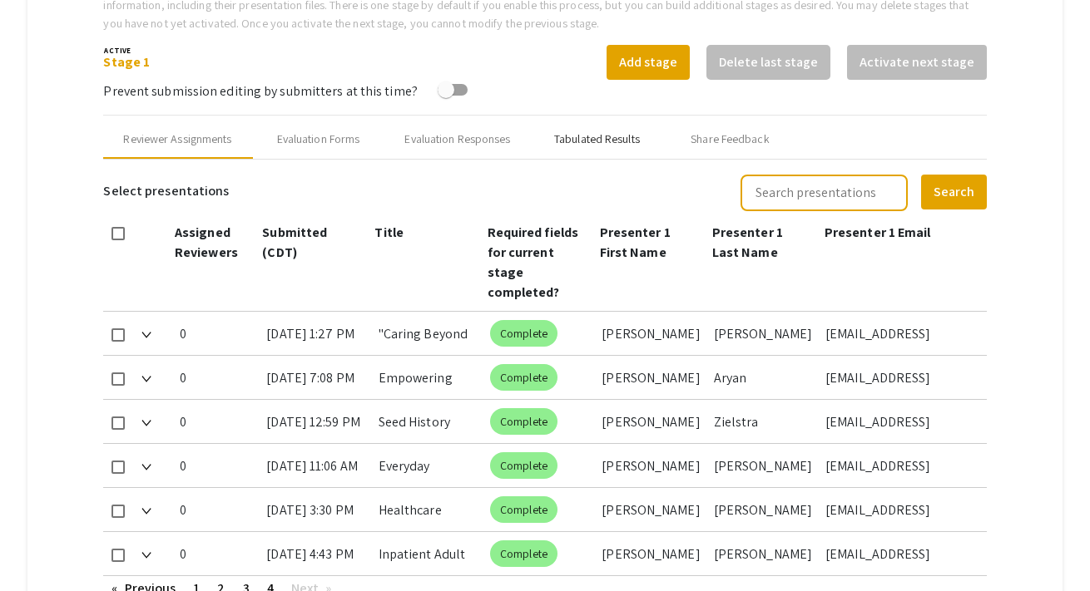  I want to click on span: Title, so click(388, 232).